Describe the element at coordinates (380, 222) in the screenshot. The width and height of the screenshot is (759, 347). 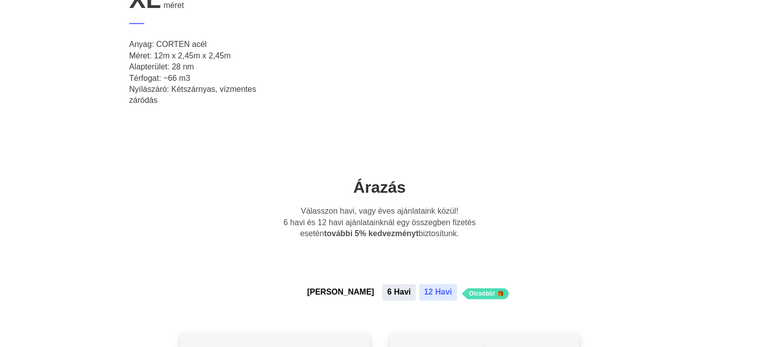
I see `p: Válasszon havi, vagy éves ajánlataink közül! 6 havi és 12 havi ajánlatainknál egy összegben fizet...` at that location.